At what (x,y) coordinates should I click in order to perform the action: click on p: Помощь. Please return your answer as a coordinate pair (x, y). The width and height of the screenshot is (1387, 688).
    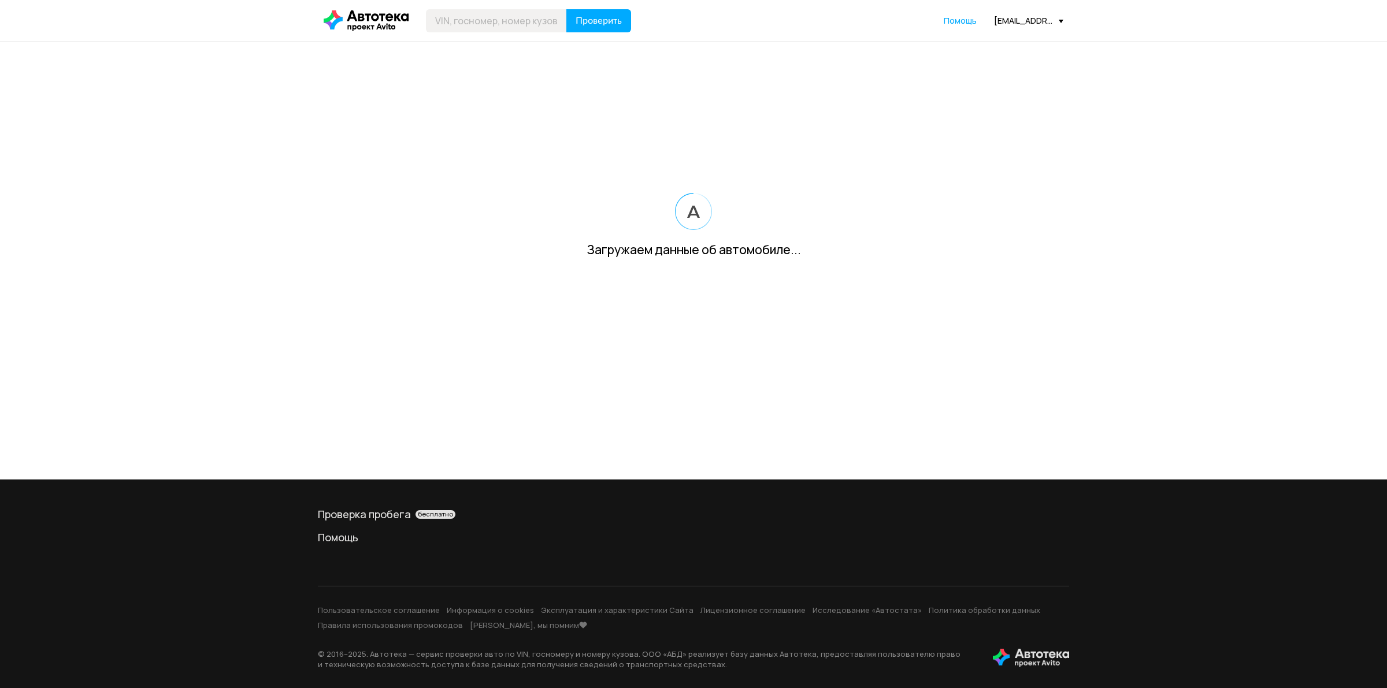
    Looking at the image, I should click on (694, 538).